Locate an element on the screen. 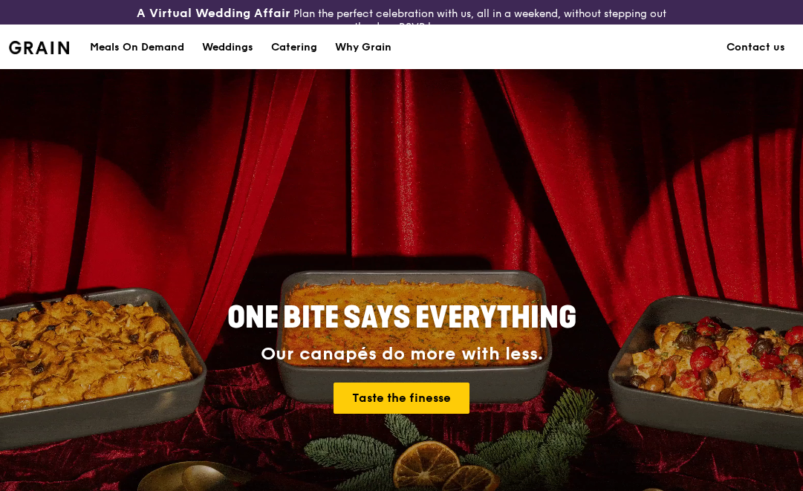 This screenshot has height=491, width=803. span: ONE BITE SAYS EVERYTHING is located at coordinates (402, 318).